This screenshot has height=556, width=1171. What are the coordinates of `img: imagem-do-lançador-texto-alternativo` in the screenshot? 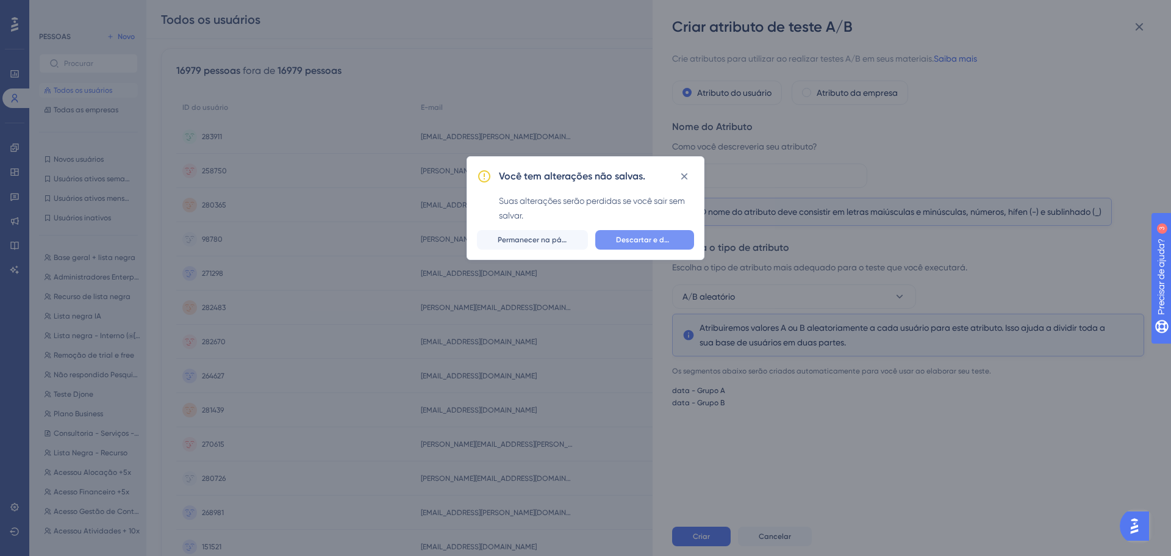 It's located at (15, 18).